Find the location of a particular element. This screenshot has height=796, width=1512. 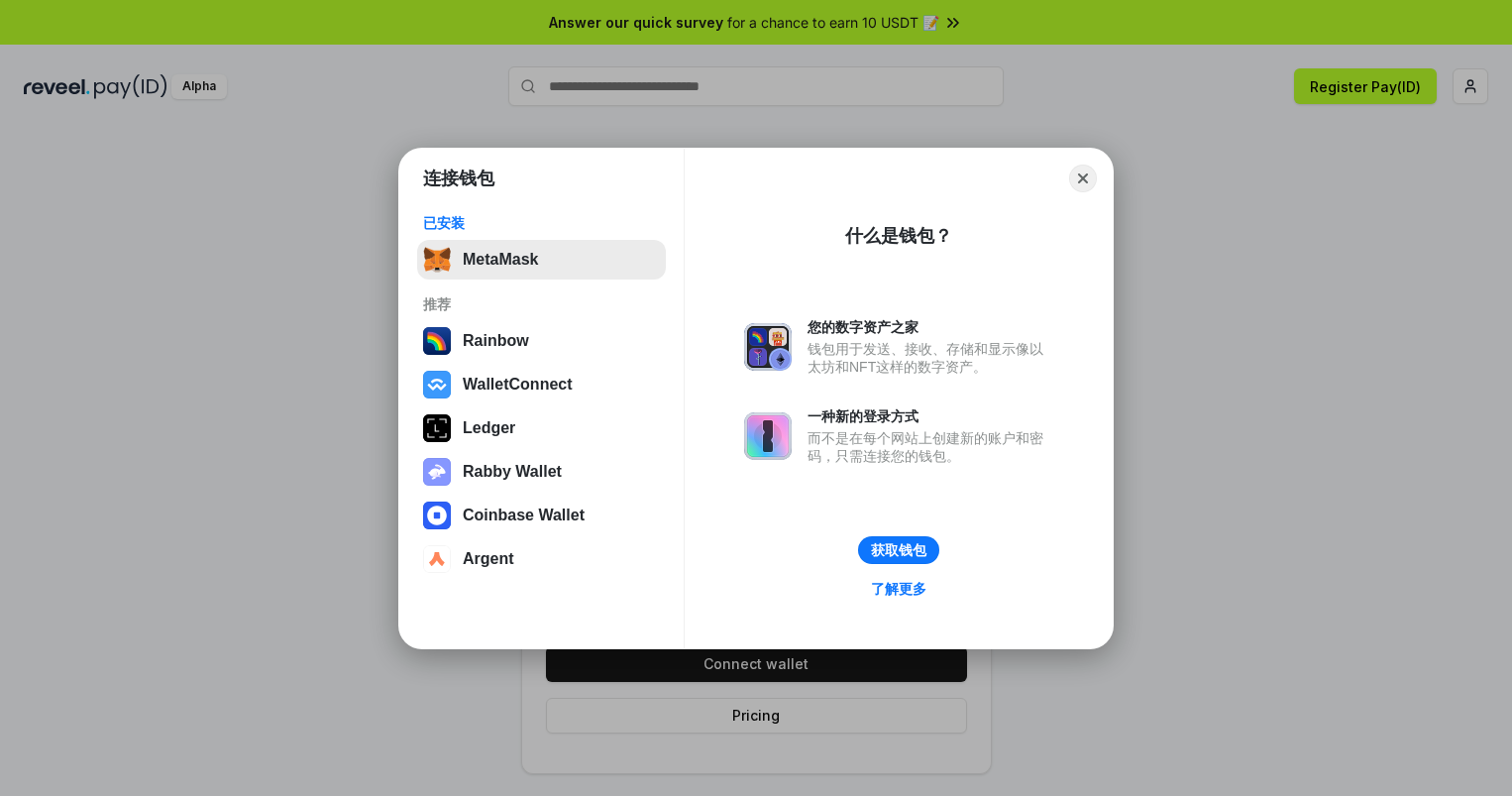

div: 您的数字资产之家 is located at coordinates (930, 327).